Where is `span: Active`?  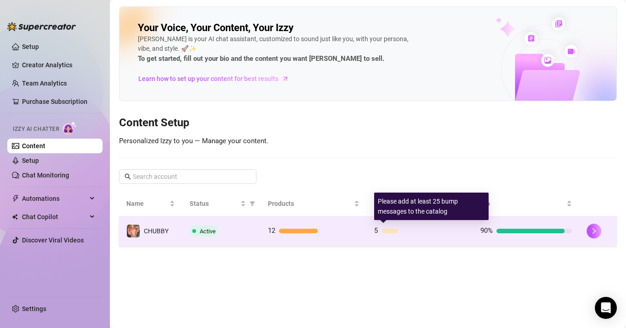 span: Active is located at coordinates (207, 231).